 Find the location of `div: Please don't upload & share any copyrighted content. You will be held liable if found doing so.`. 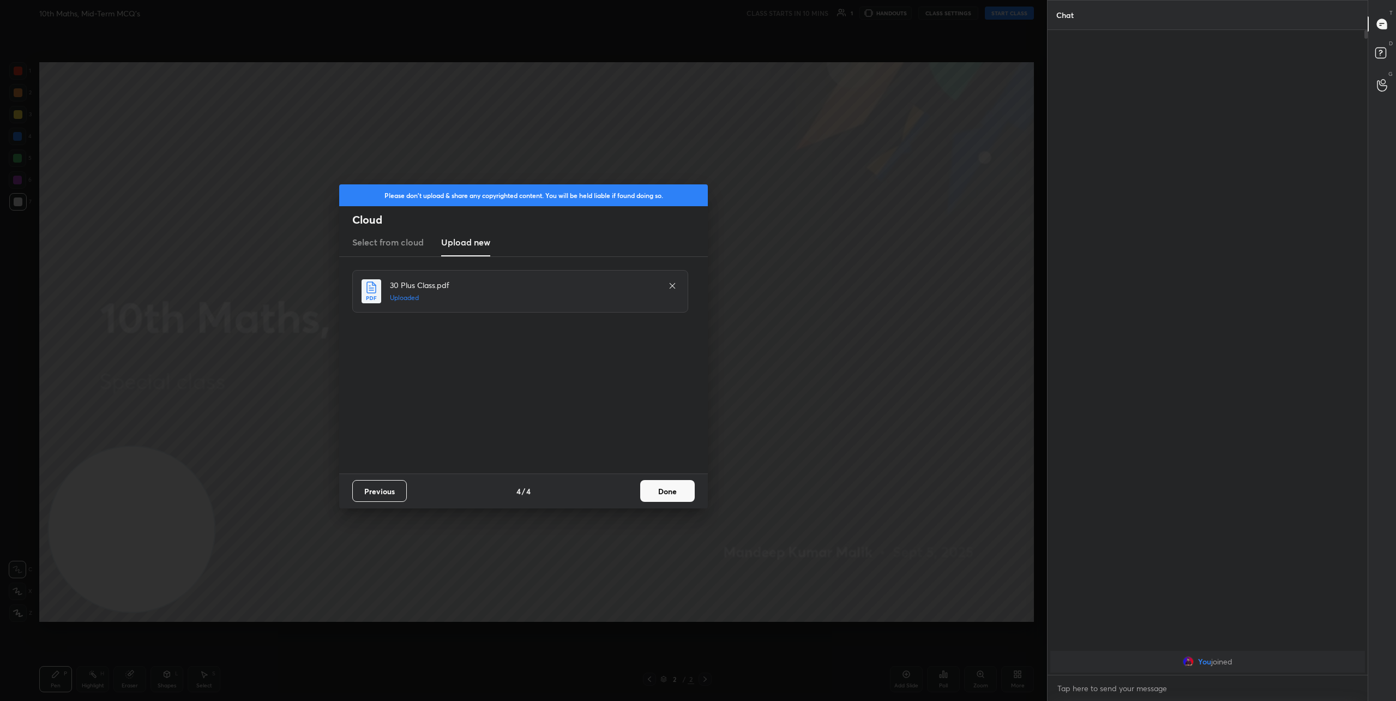

div: Please don't upload & share any copyrighted content. You will be held liable if found doing so. is located at coordinates (524, 195).